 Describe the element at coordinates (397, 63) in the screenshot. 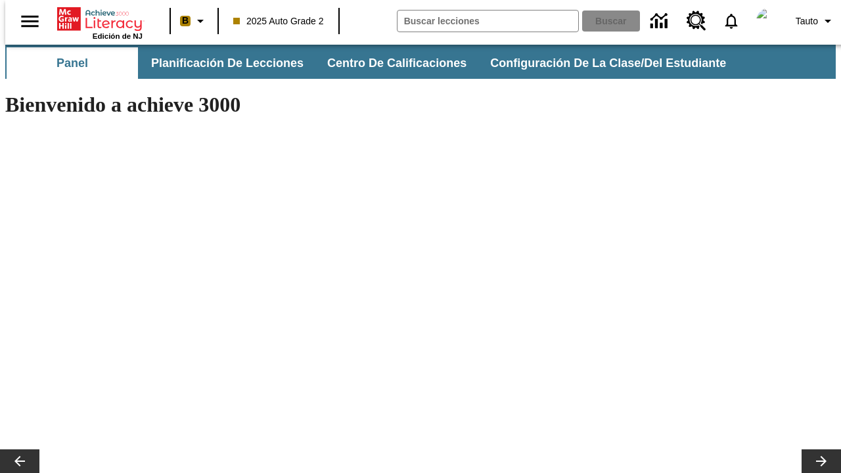

I see `span: Centro de calificaciones` at that location.